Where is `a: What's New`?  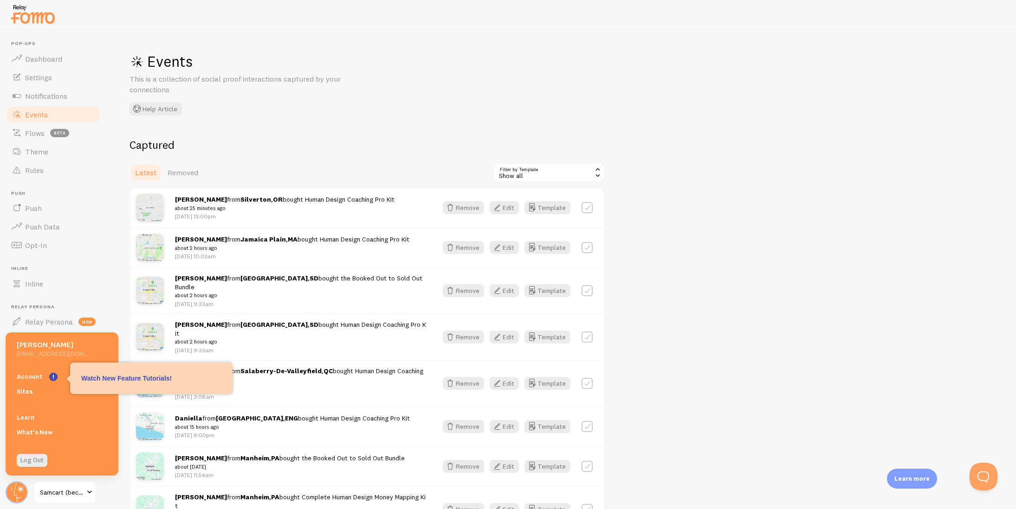 a: What's New is located at coordinates (62, 432).